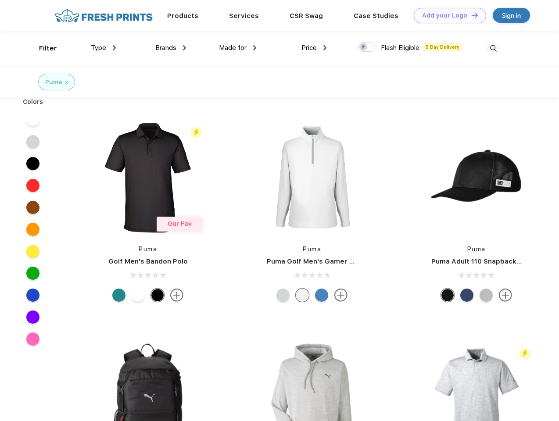  Describe the element at coordinates (486, 295) in the screenshot. I see `div: Quarry with Brt Whit` at that location.